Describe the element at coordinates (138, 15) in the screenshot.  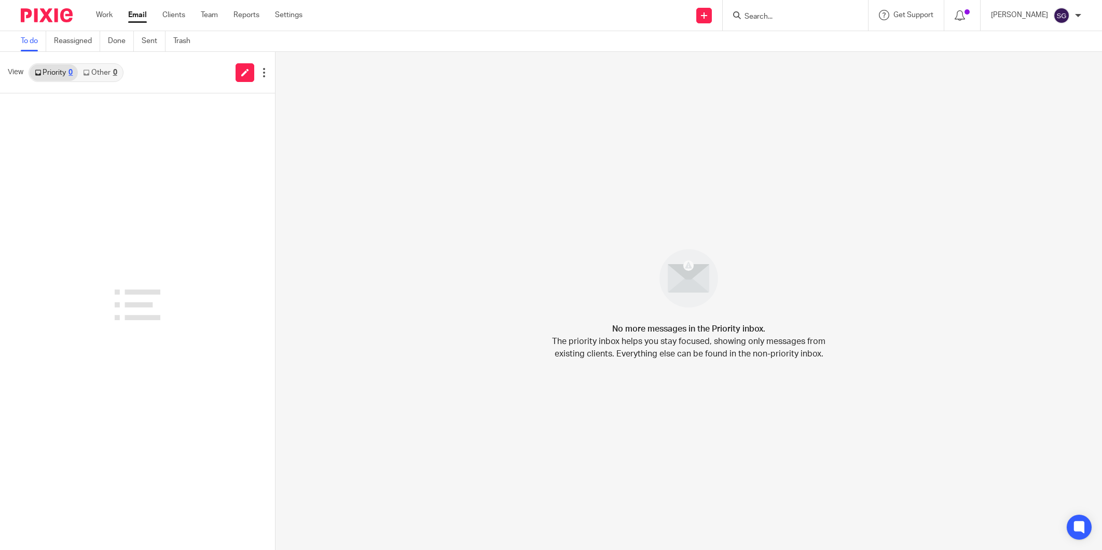
I see `a: Email` at that location.